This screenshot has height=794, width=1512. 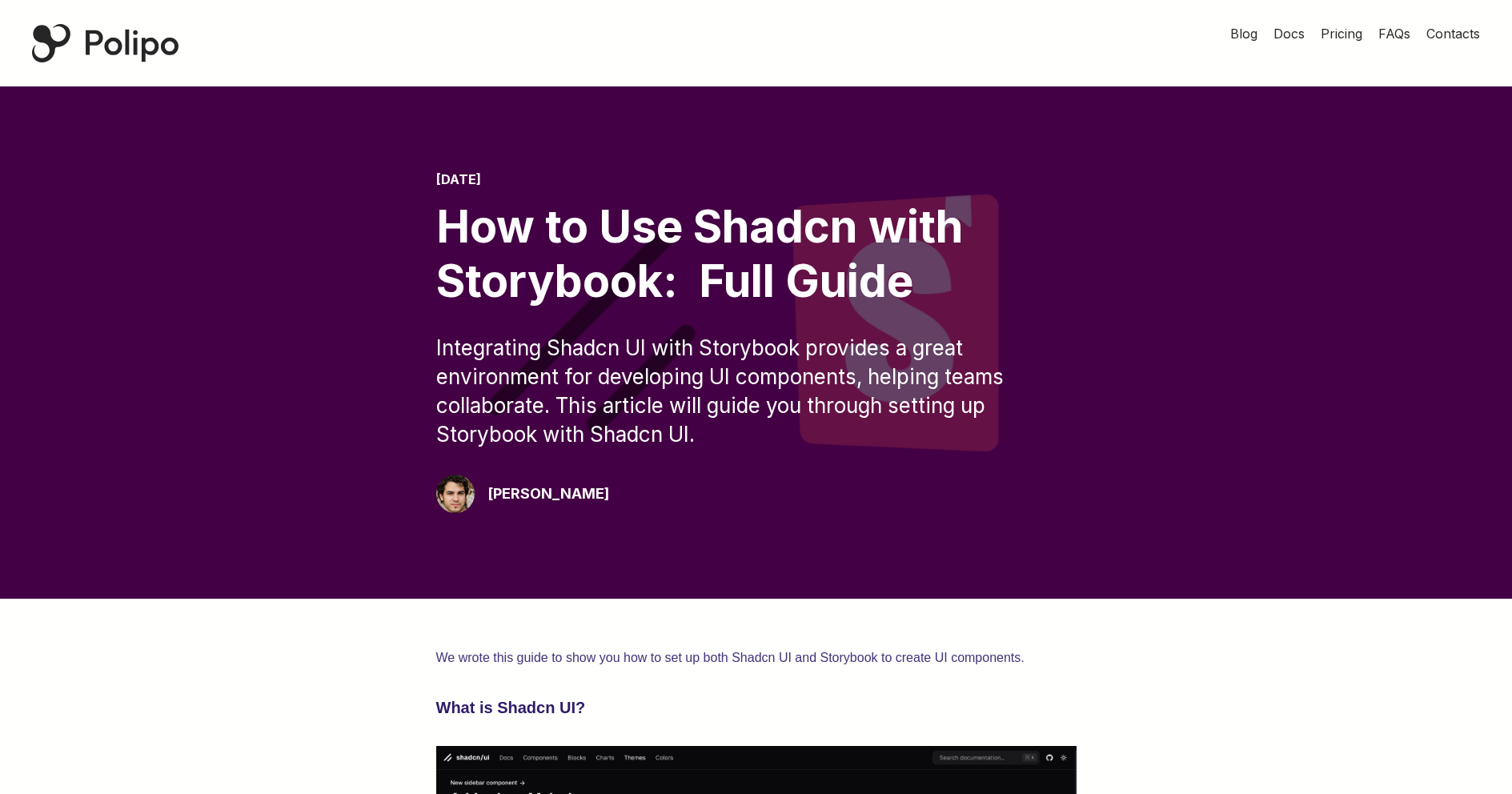 I want to click on span: Blog, so click(x=1244, y=34).